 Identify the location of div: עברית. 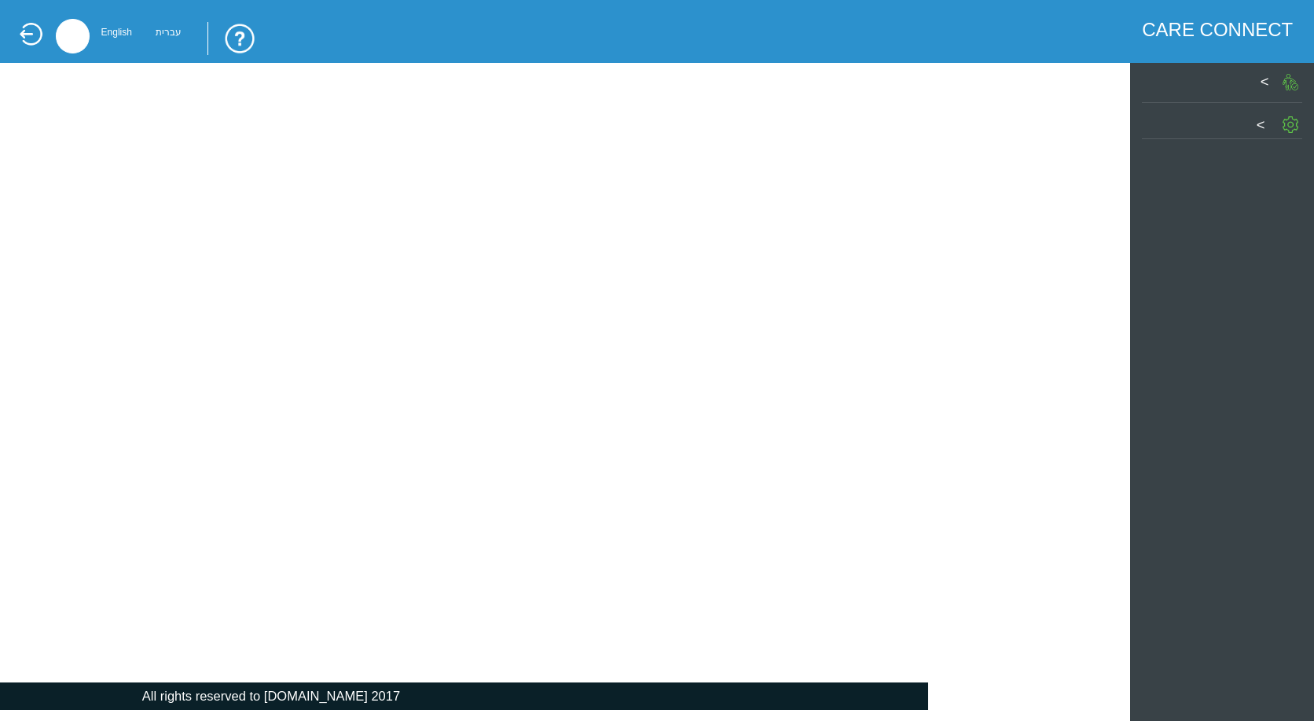
(168, 32).